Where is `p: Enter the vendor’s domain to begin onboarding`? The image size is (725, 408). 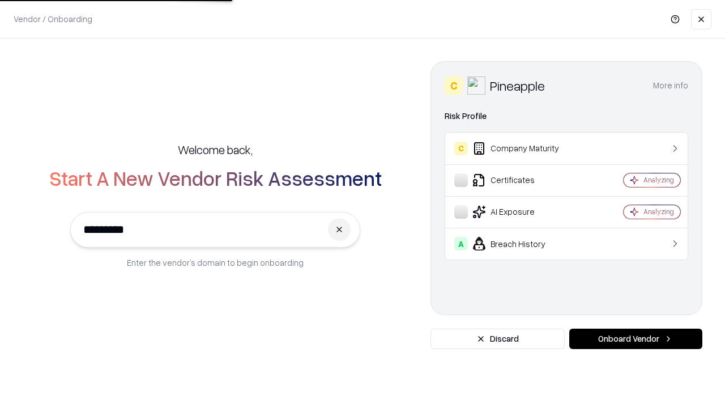 p: Enter the vendor’s domain to begin onboarding is located at coordinates (215, 262).